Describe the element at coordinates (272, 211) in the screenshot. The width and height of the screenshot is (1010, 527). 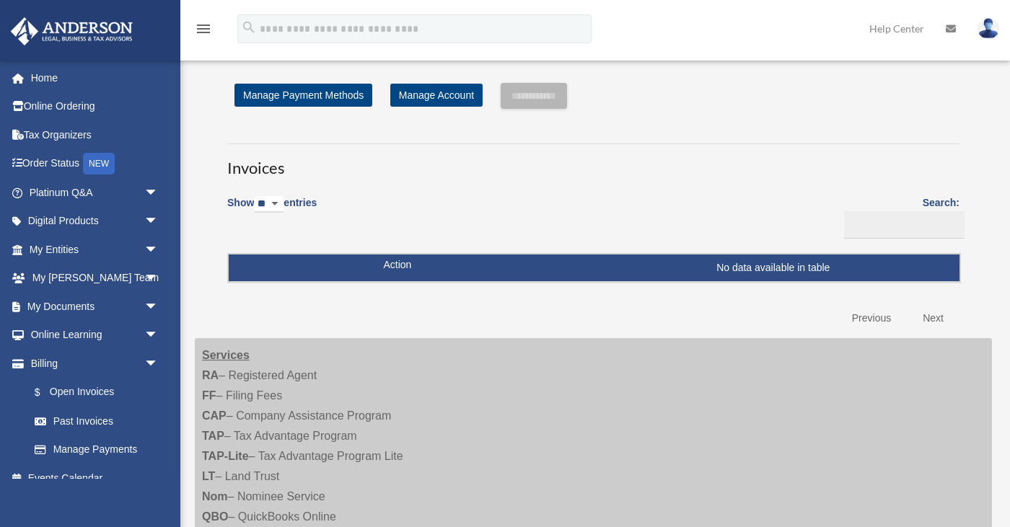
I see `label: Show entries` at that location.